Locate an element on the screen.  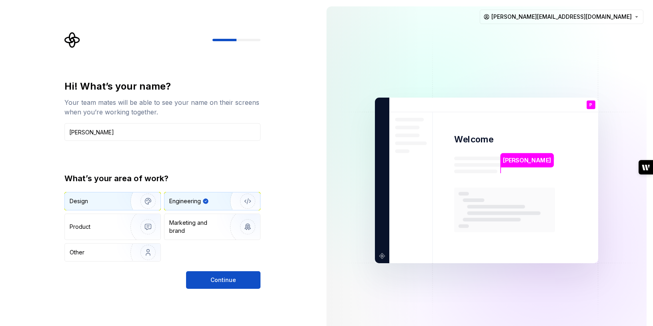
div: What’s your area of work? is located at coordinates (163, 179).